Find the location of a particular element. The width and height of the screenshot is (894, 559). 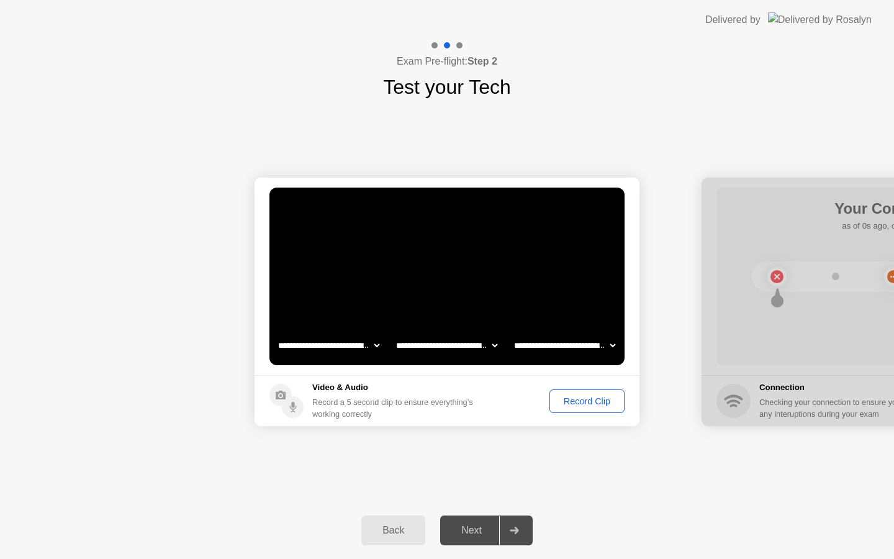

button: Back is located at coordinates (393, 530).